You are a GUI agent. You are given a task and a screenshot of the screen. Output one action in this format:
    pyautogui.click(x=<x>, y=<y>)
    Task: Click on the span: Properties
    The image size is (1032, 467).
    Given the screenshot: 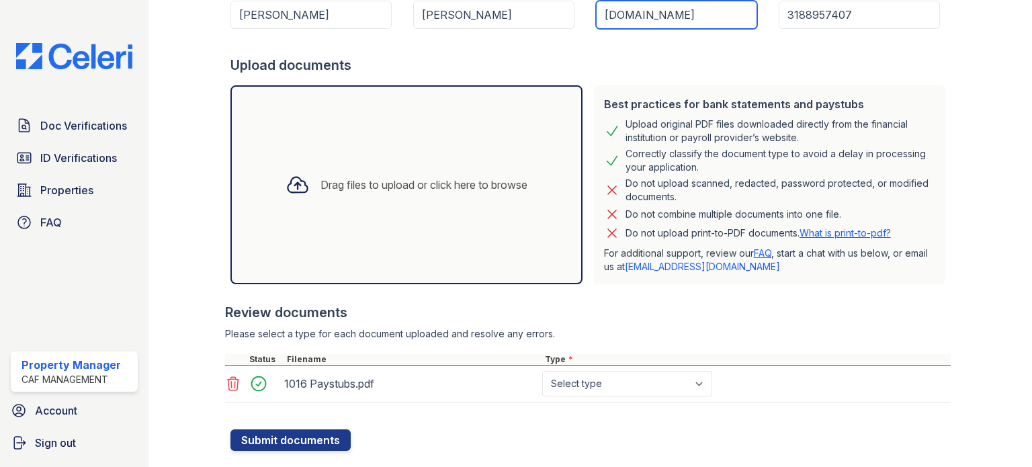 What is the action you would take?
    pyautogui.click(x=67, y=190)
    